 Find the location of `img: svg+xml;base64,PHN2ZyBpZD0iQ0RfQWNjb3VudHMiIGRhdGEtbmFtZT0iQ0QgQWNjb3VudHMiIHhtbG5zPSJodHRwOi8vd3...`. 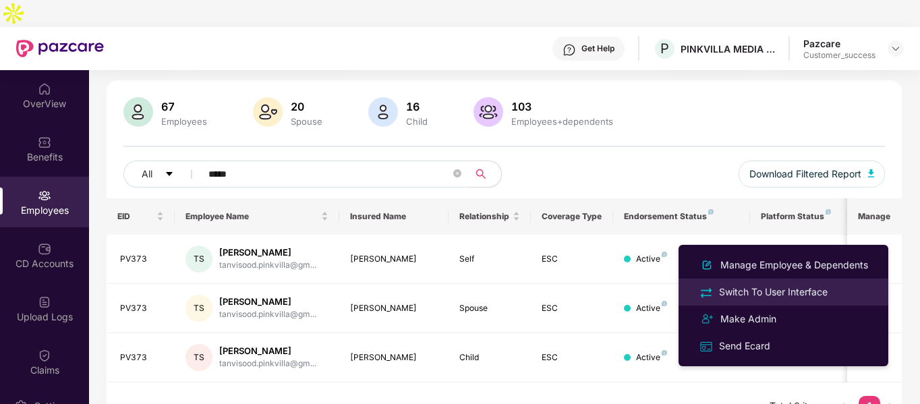

img: svg+xml;base64,PHN2ZyBpZD0iQ0RfQWNjb3VudHMiIGRhdGEtbmFtZT0iQ0QgQWNjb3VudHMiIHhtbG5zPSJodHRwOi8vd3... is located at coordinates (44, 249).